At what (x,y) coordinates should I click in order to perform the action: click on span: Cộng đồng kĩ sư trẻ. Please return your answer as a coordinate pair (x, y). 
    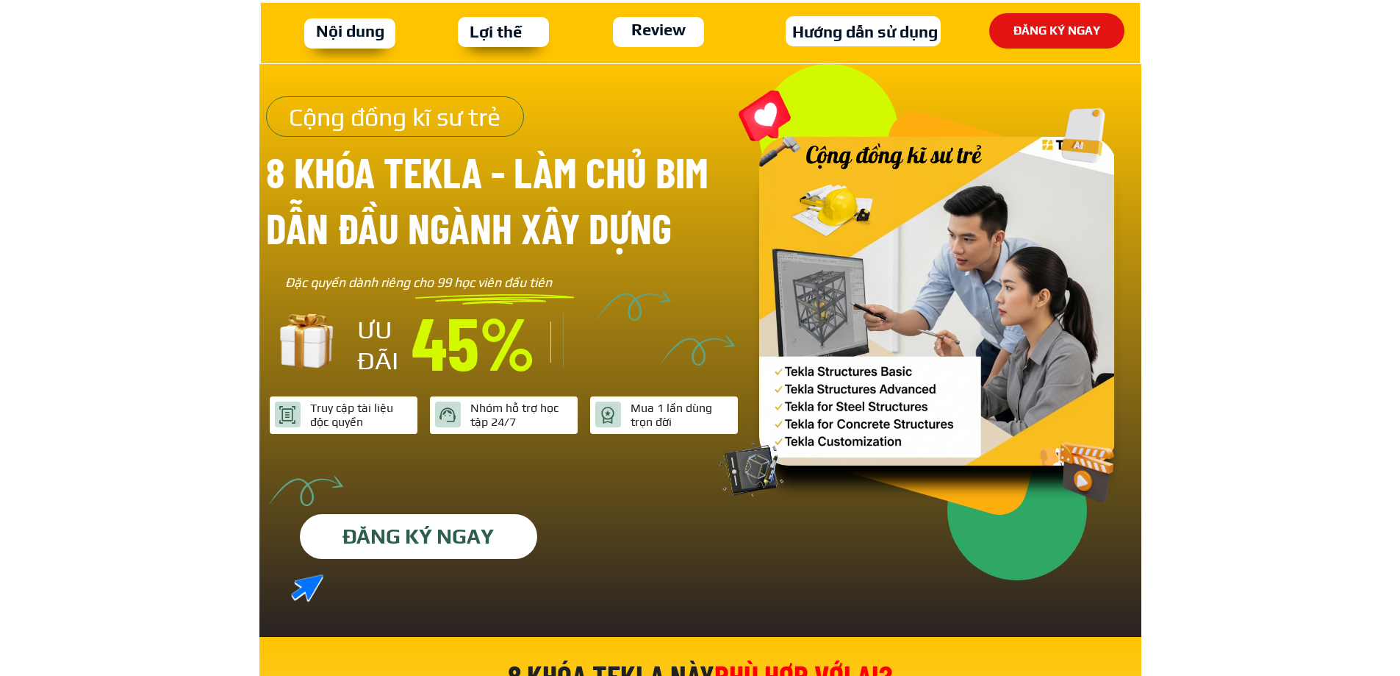
    Looking at the image, I should click on (395, 116).